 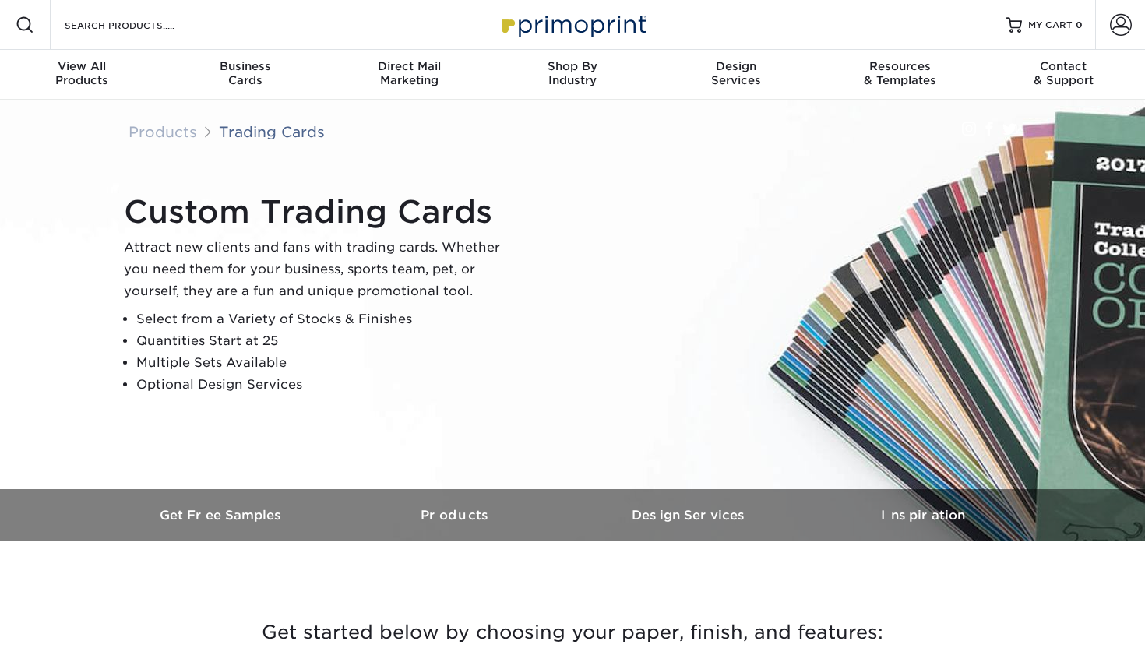 What do you see at coordinates (245, 73) in the screenshot?
I see `div: Cards` at bounding box center [245, 73].